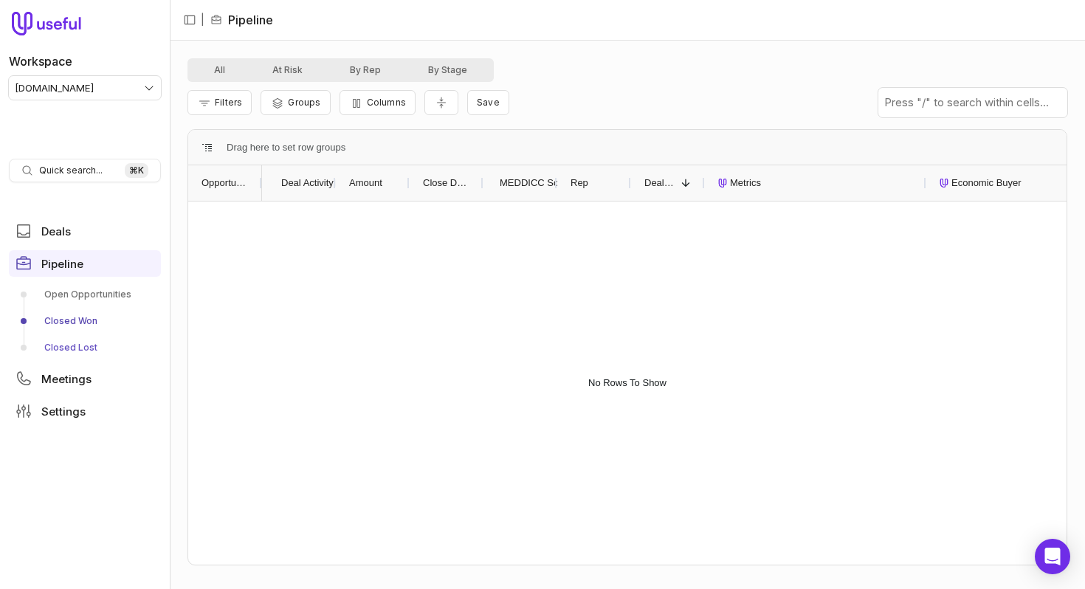 This screenshot has width=1085, height=589. I want to click on a: Pipeline, so click(85, 263).